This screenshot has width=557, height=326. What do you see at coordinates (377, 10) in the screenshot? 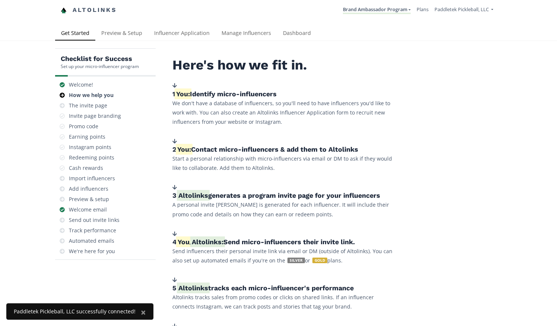
I see `a: Brand Ambassador Program` at bounding box center [377, 10].